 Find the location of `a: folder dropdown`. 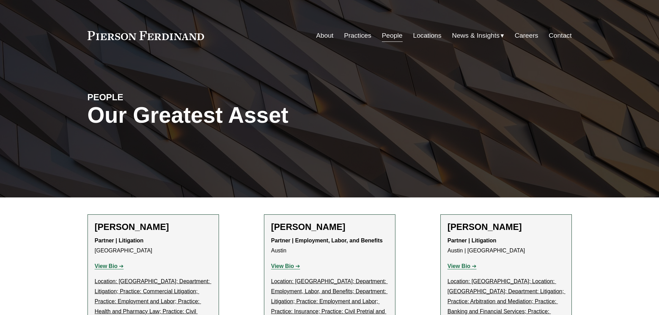

a: folder dropdown is located at coordinates (478, 36).